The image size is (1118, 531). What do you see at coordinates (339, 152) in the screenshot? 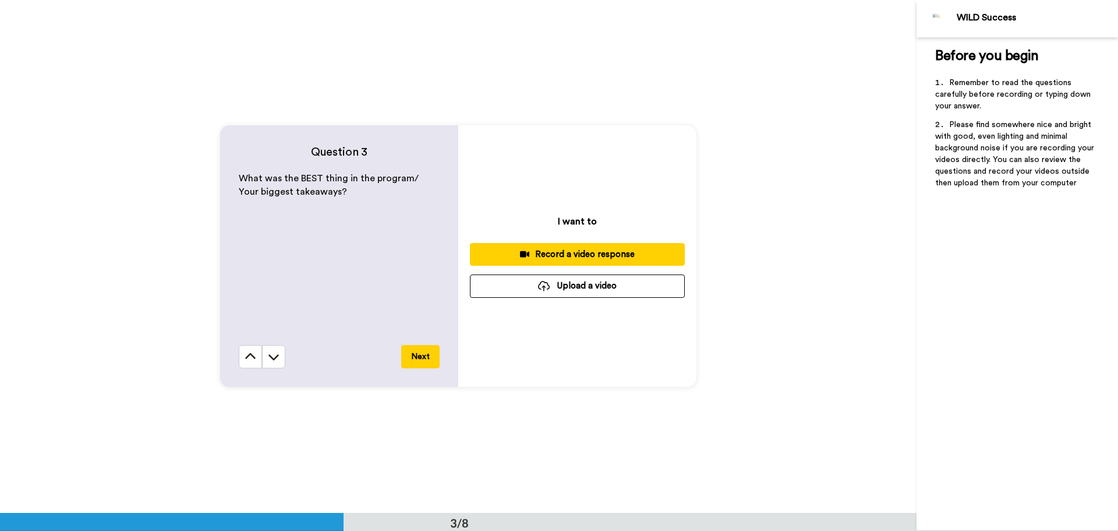
I see `h4: Question 3` at bounding box center [339, 152].